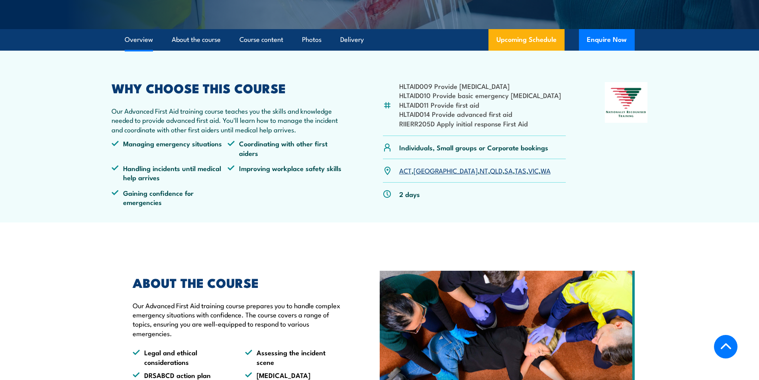  What do you see at coordinates (405, 170) in the screenshot?
I see `a: ACT` at bounding box center [405, 170].